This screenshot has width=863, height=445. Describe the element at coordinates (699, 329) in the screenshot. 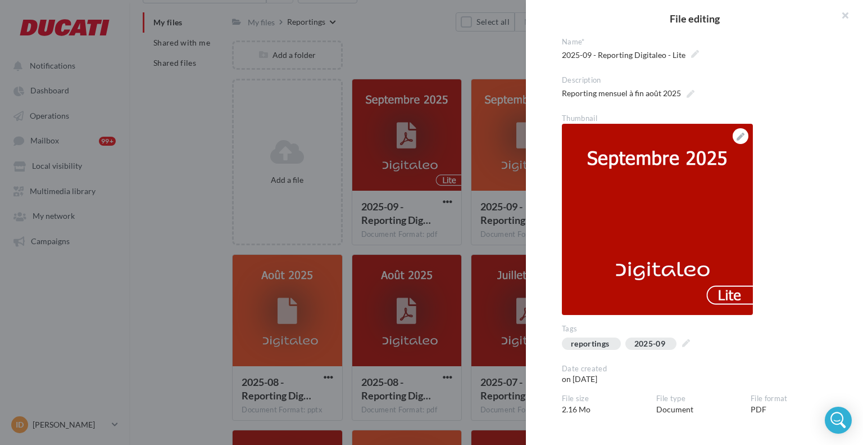

I see `div: Tags` at that location.